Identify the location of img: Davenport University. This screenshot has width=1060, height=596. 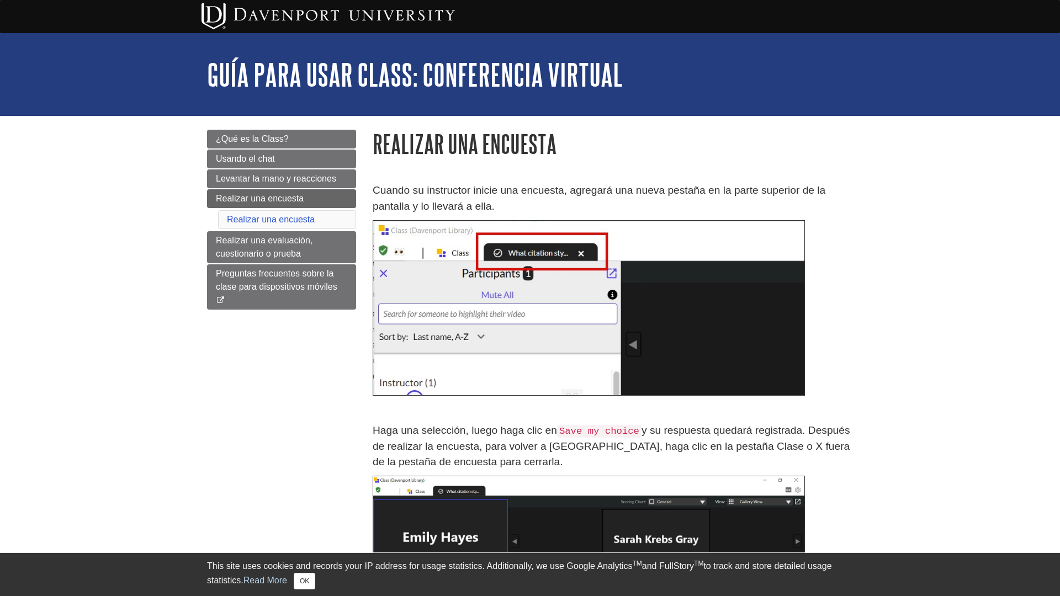
(328, 16).